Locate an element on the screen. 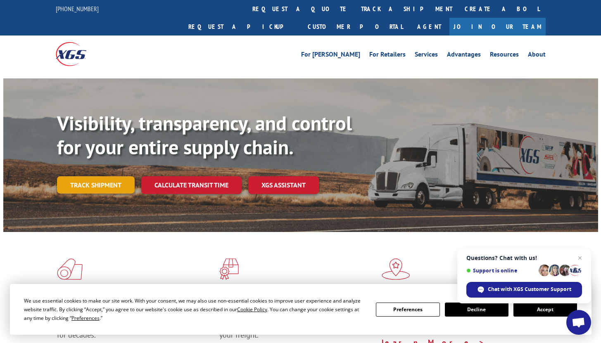  button: Preferences is located at coordinates (408, 310).